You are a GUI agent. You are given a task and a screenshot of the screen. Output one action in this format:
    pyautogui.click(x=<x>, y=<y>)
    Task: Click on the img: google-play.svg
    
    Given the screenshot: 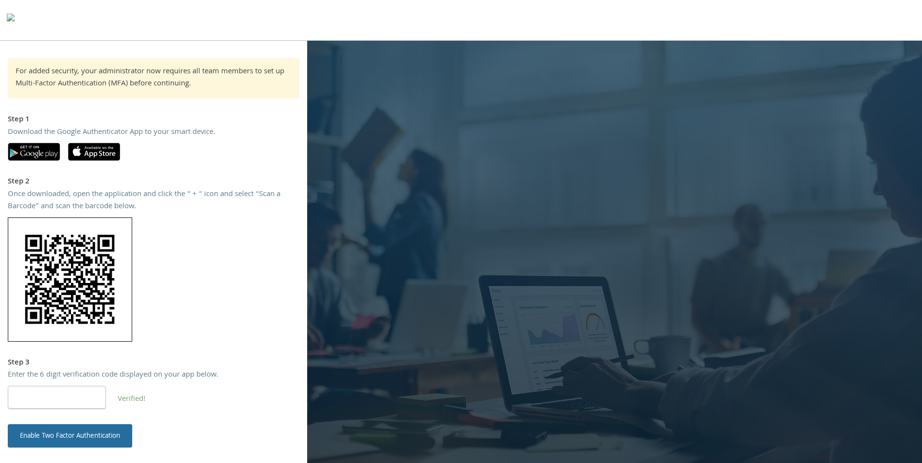 What is the action you would take?
    pyautogui.click(x=34, y=152)
    